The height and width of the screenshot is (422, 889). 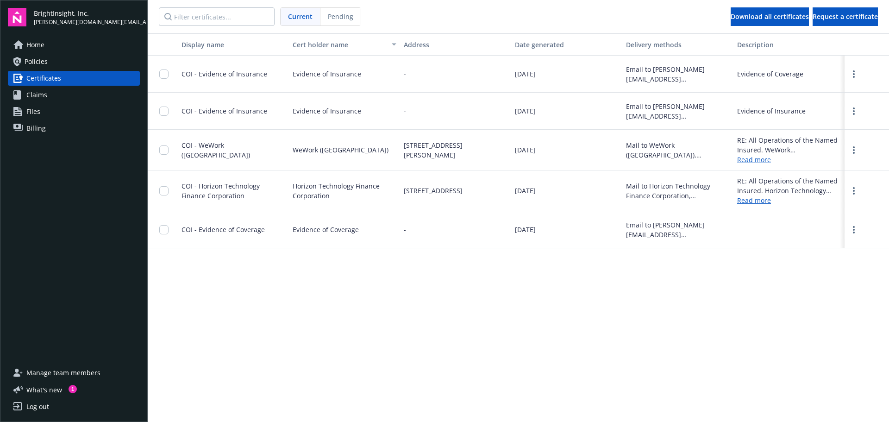 What do you see at coordinates (345, 44) in the screenshot?
I see `button: Cert holder name` at bounding box center [345, 44].